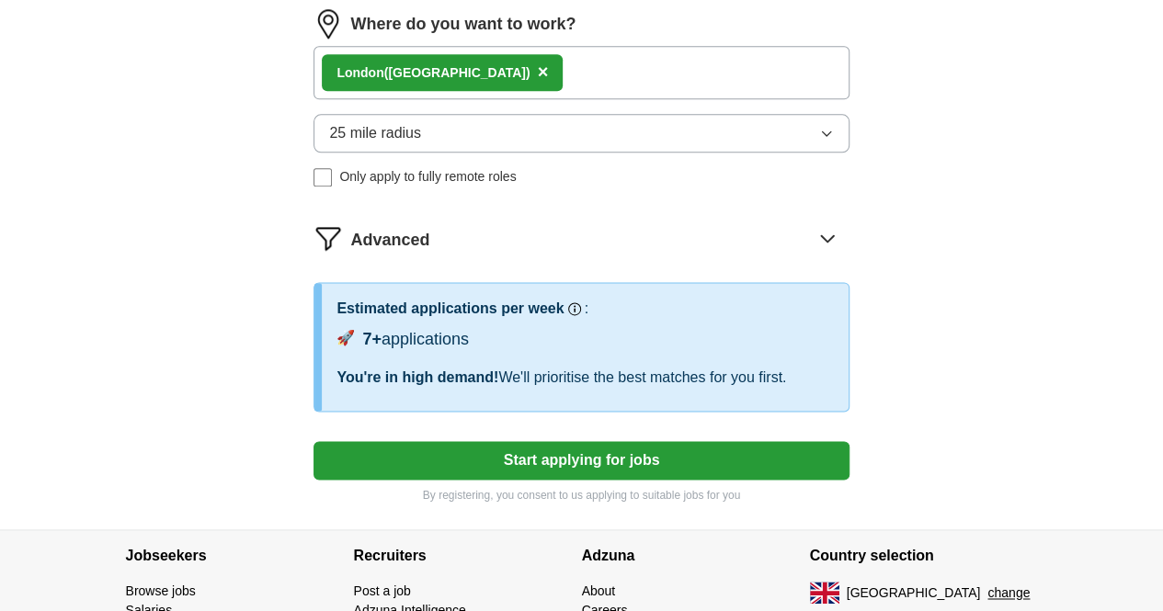 This screenshot has height=611, width=1163. I want to click on span: You're in high demand!, so click(417, 377).